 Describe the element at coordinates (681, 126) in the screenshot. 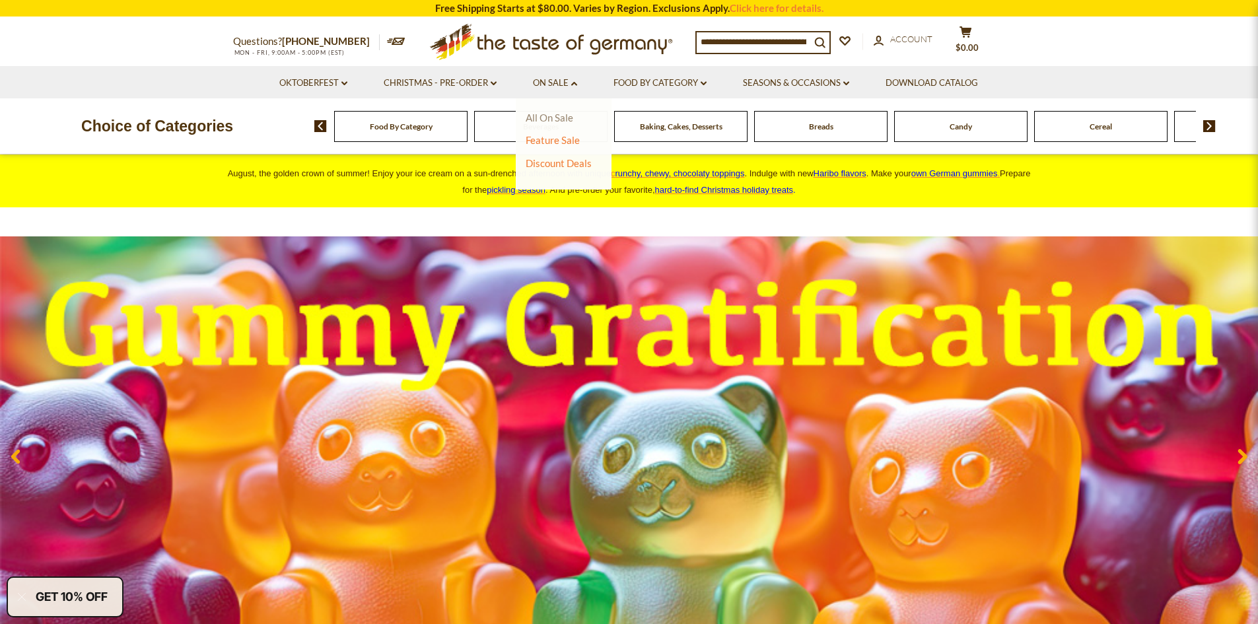

I see `span: Baking, Cakes, Desserts` at that location.